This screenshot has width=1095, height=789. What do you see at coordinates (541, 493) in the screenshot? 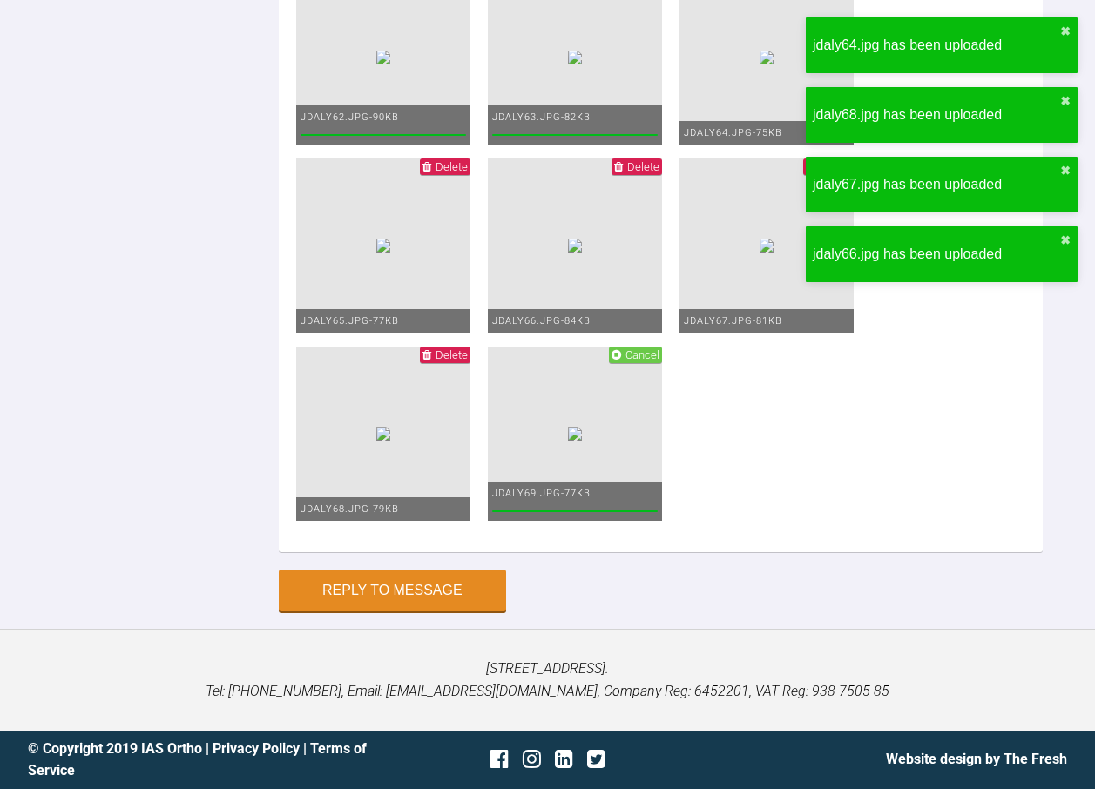
I see `span: jdaly69.jpg - 77KB` at bounding box center [541, 493].